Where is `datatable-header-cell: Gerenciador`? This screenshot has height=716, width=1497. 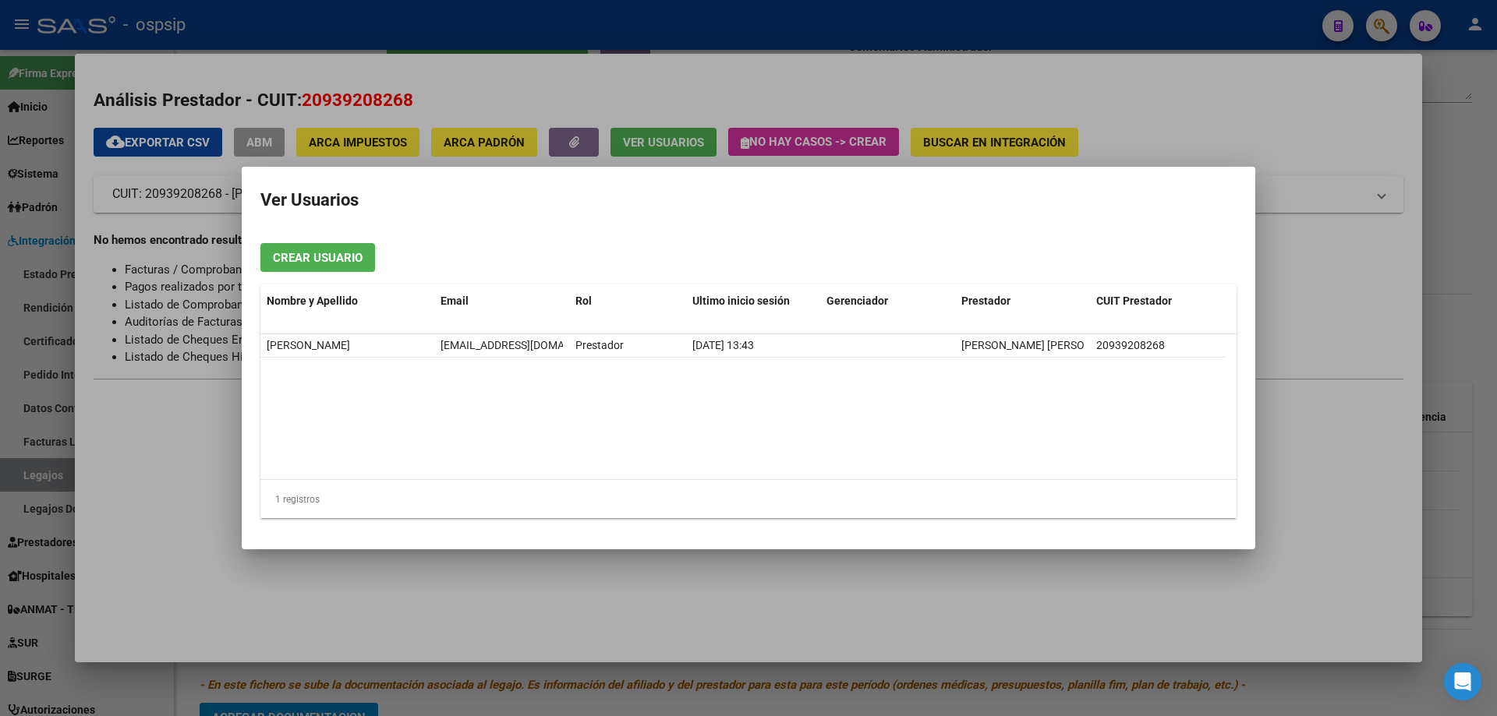
datatable-header-cell: Gerenciador is located at coordinates (887, 301).